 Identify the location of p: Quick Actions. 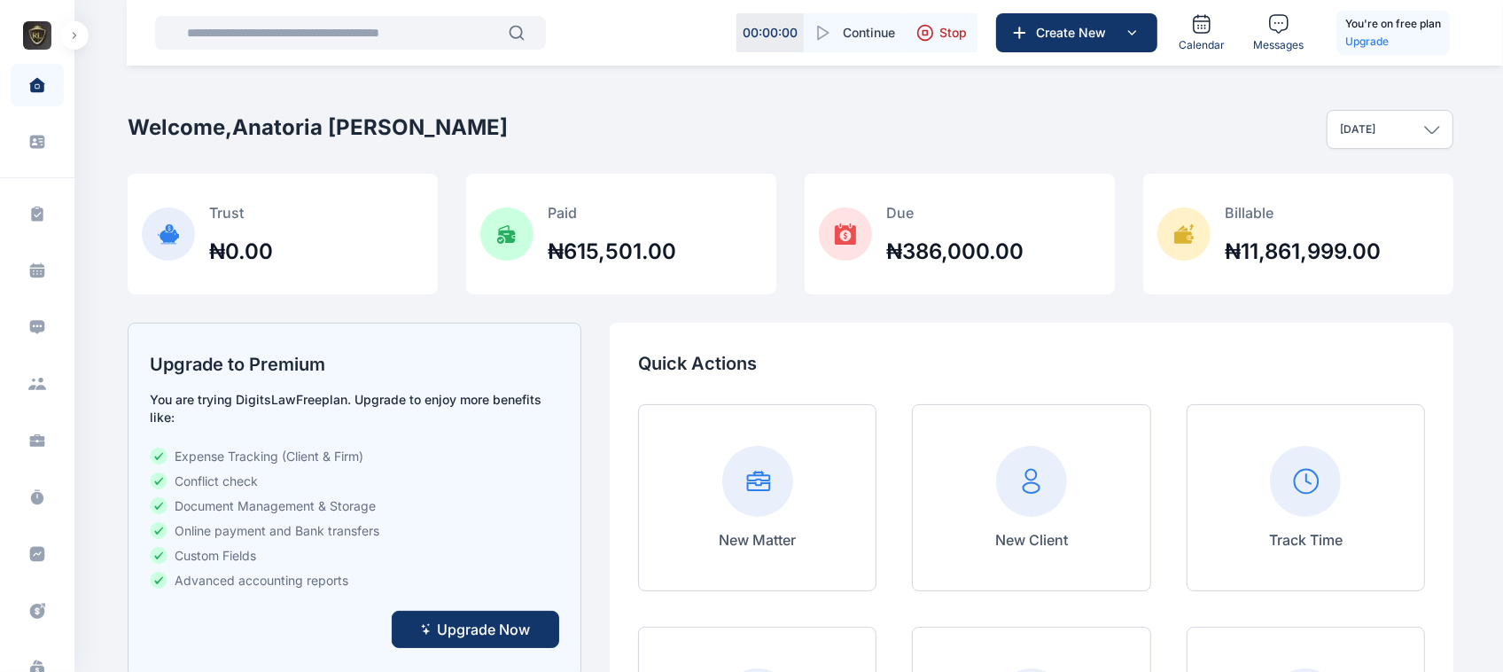
(1031, 363).